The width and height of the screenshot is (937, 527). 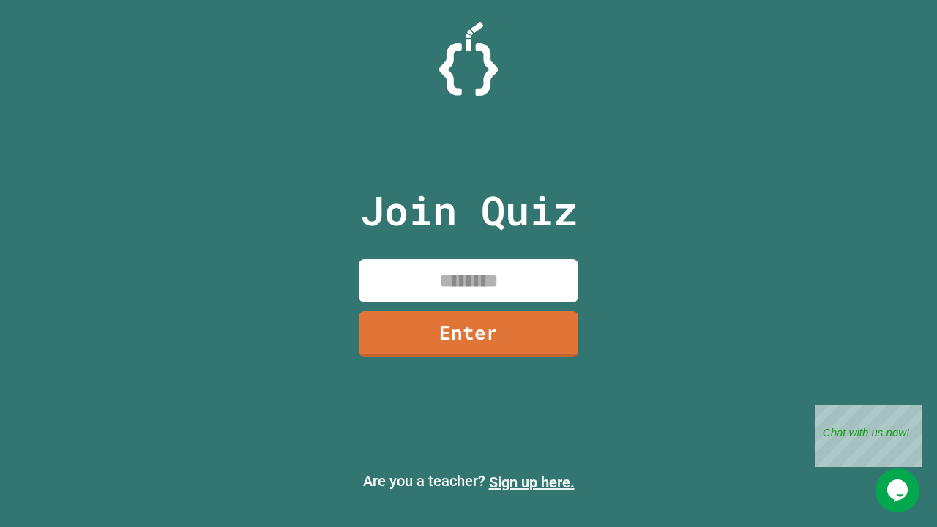 I want to click on p: Join Quiz, so click(x=469, y=210).